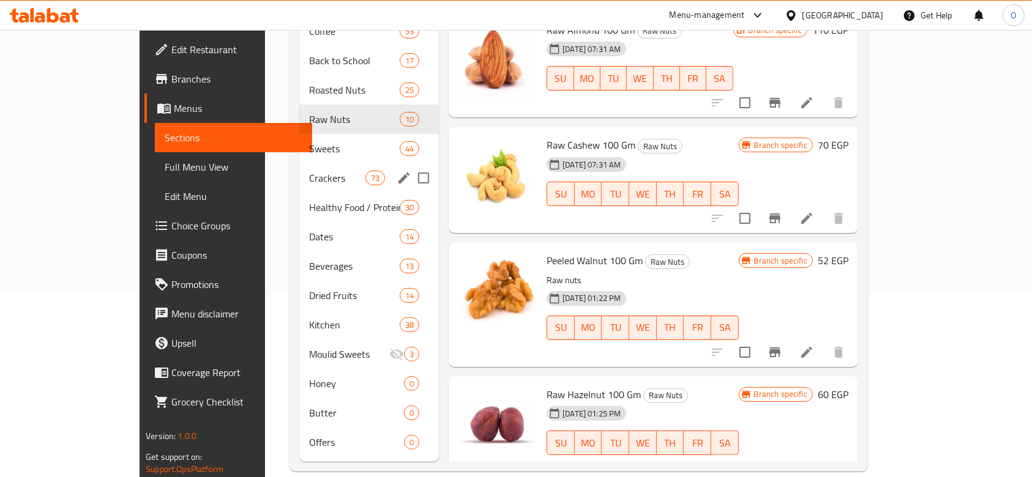 The height and width of the screenshot is (477, 1032). Describe the element at coordinates (354, 325) in the screenshot. I see `span: Kitchen` at that location.